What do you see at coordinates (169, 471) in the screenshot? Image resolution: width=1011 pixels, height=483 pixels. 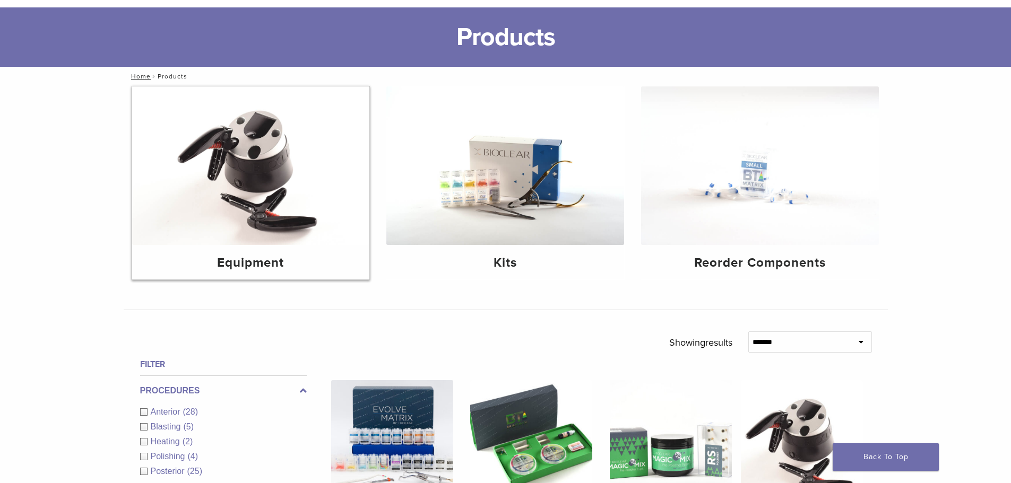 I see `span: Posterior` at bounding box center [169, 471].